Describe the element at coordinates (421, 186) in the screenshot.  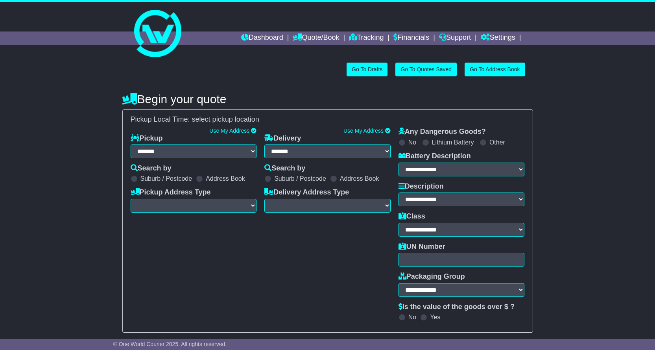
I see `label: Description` at that location.